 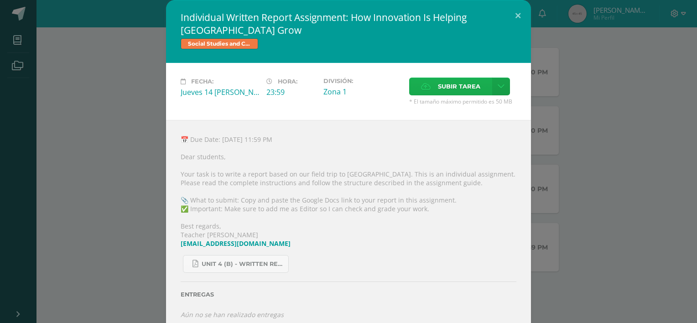 I want to click on div: Zona 1, so click(x=363, y=92).